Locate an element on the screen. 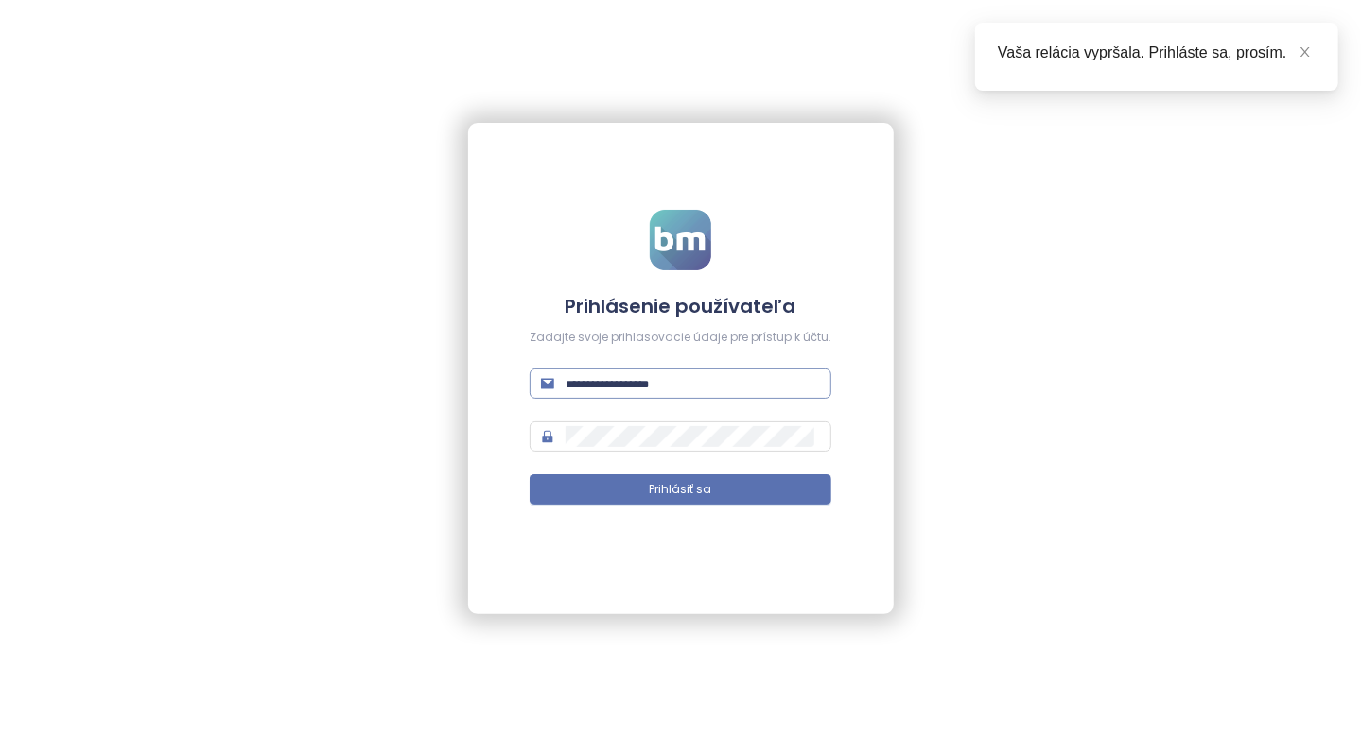  div: Vaša relácia vypršala. Prihláste sa, prosím. is located at coordinates (1156, 53).